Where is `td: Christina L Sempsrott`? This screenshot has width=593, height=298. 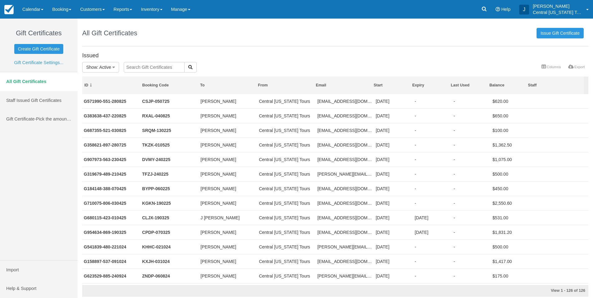 td: Christina L Sempsrott is located at coordinates (228, 247).